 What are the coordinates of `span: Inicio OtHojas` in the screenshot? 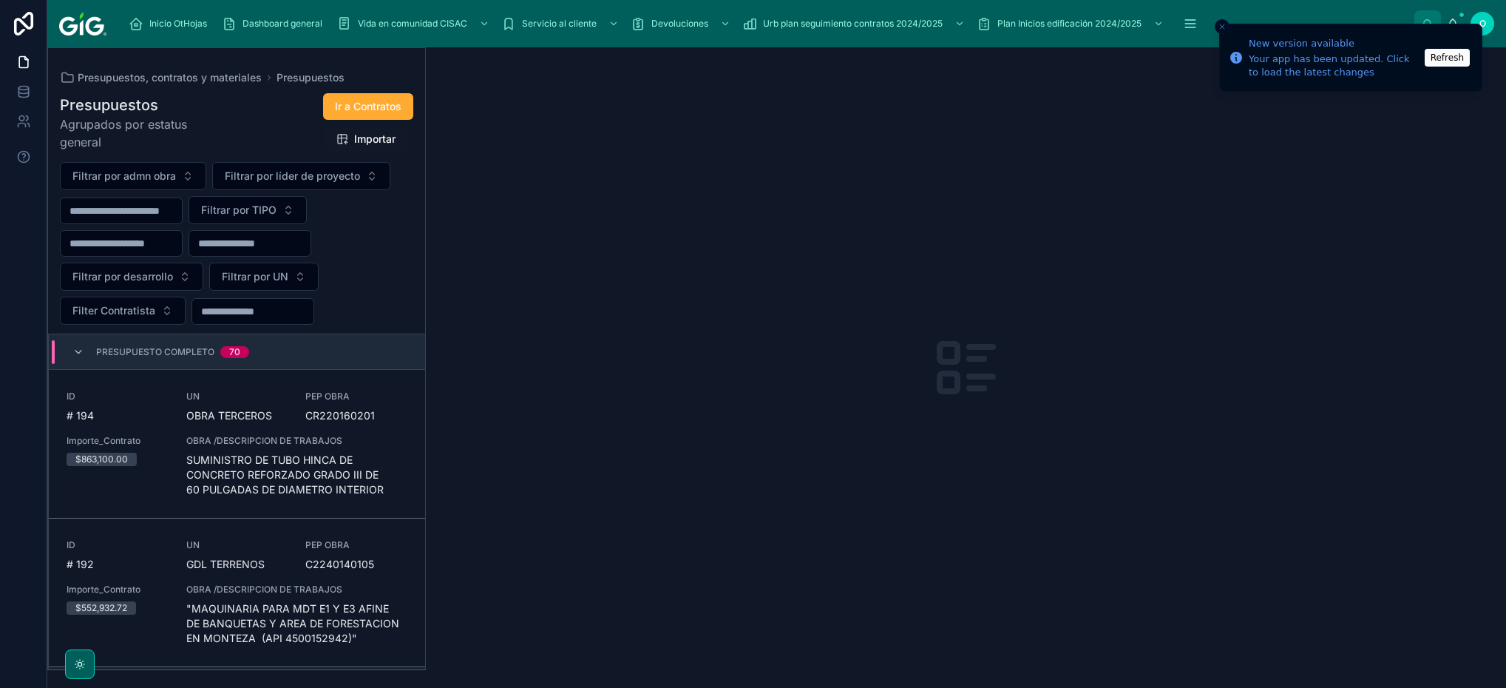 It's located at (178, 24).